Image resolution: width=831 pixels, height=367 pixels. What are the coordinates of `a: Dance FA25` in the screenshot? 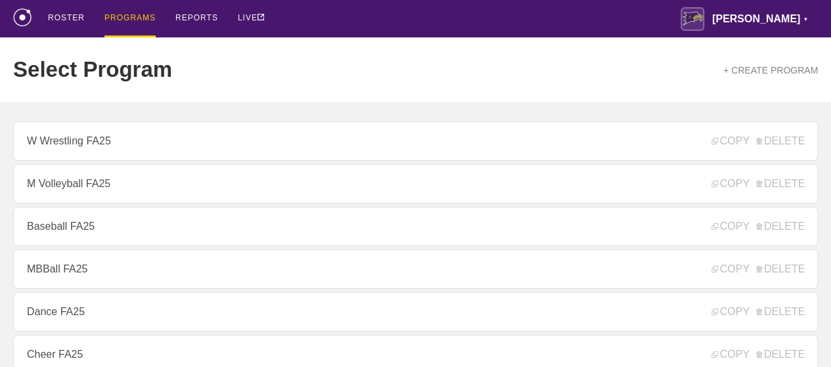 It's located at (415, 312).